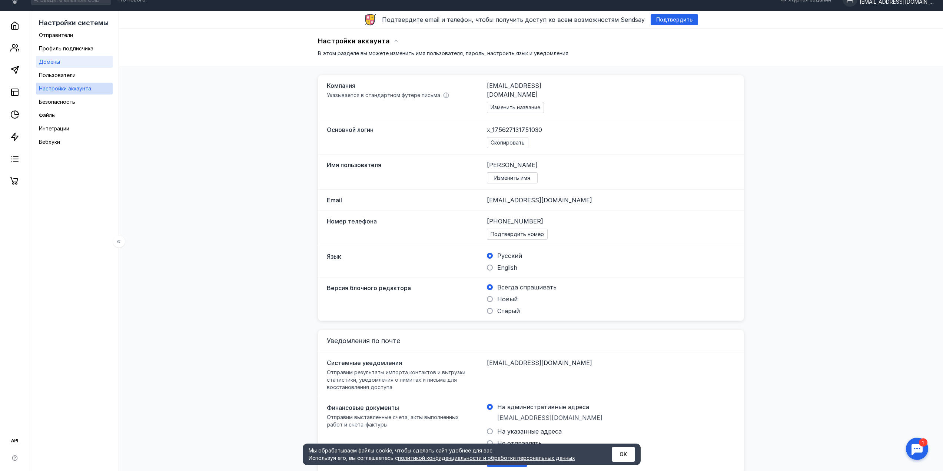 This screenshot has width=943, height=471. What do you see at coordinates (512, 178) in the screenshot?
I see `button: Изменить имя` at bounding box center [512, 178].